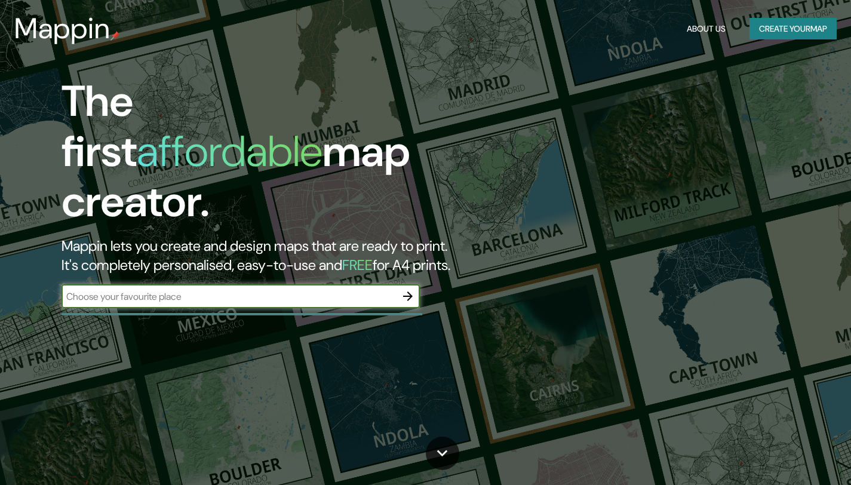 The width and height of the screenshot is (851, 485). I want to click on h3: Mappin, so click(62, 29).